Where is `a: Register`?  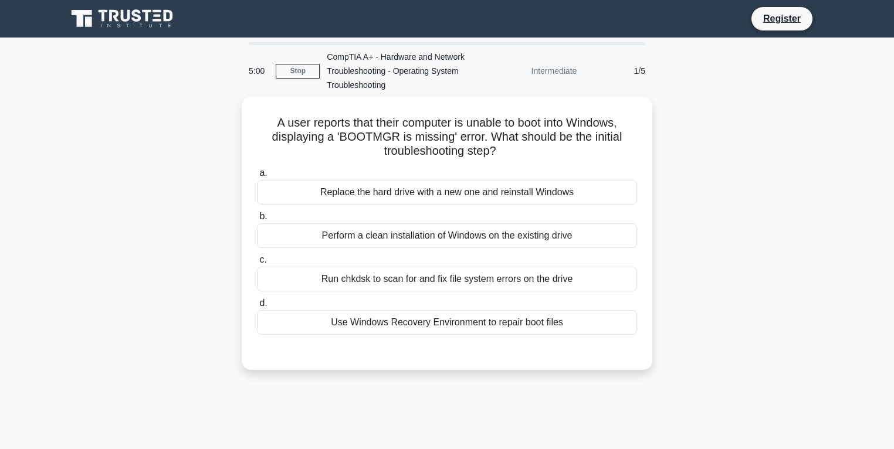 a: Register is located at coordinates (782, 18).